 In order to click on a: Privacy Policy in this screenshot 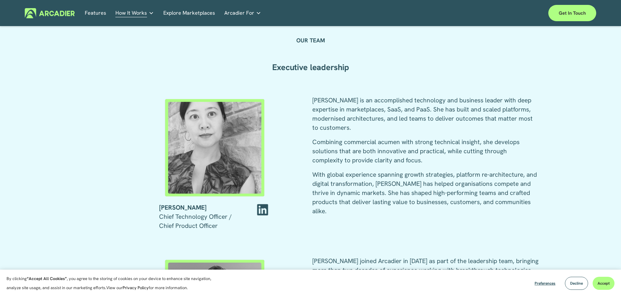, I will do `click(136, 287)`.